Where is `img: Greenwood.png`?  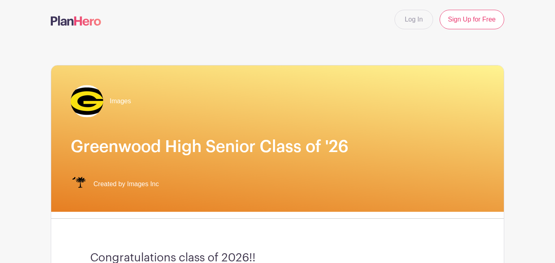
img: Greenwood.png is located at coordinates (87, 101).